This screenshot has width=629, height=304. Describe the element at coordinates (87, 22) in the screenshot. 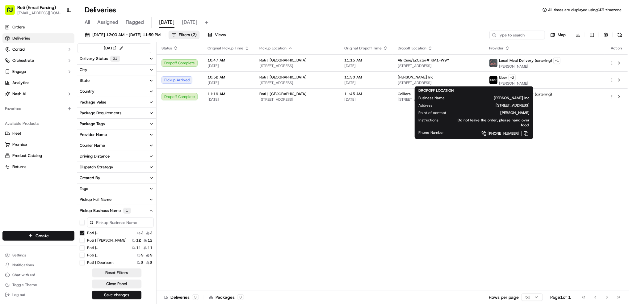

I see `span: All` at that location.